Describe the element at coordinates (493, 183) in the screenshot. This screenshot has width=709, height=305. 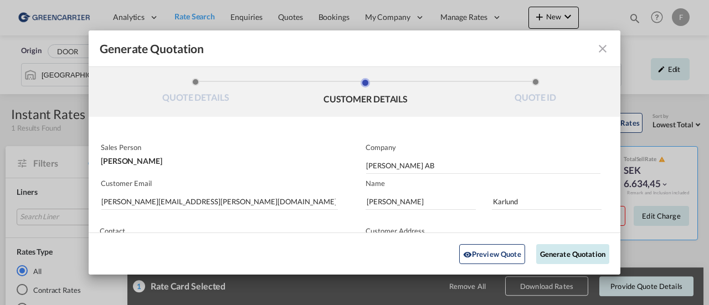
I see `p: Name` at that location.